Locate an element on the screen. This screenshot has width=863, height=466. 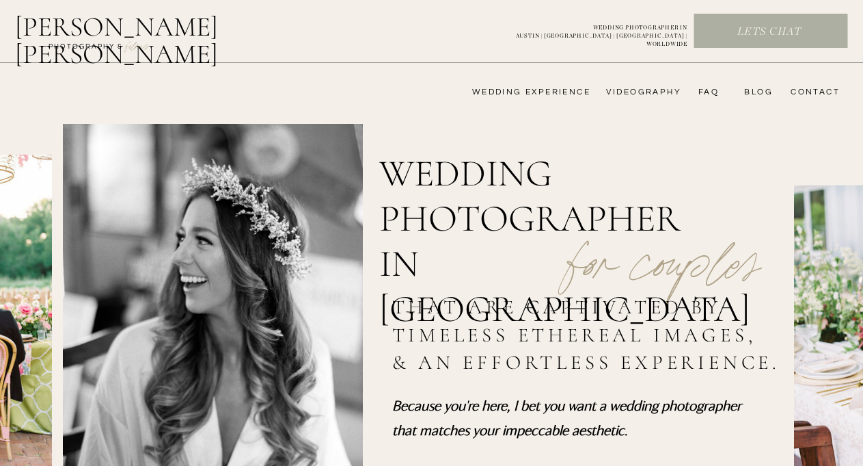
a: photography & is located at coordinates (85, 50).